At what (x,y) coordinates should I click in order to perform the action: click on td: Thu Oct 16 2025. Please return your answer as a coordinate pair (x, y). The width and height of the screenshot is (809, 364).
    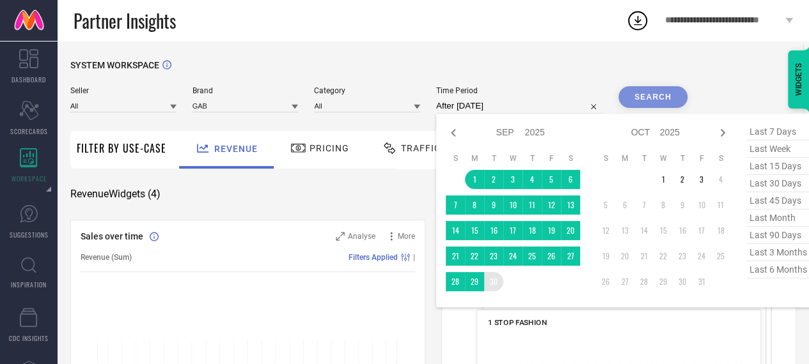
    Looking at the image, I should click on (682, 231).